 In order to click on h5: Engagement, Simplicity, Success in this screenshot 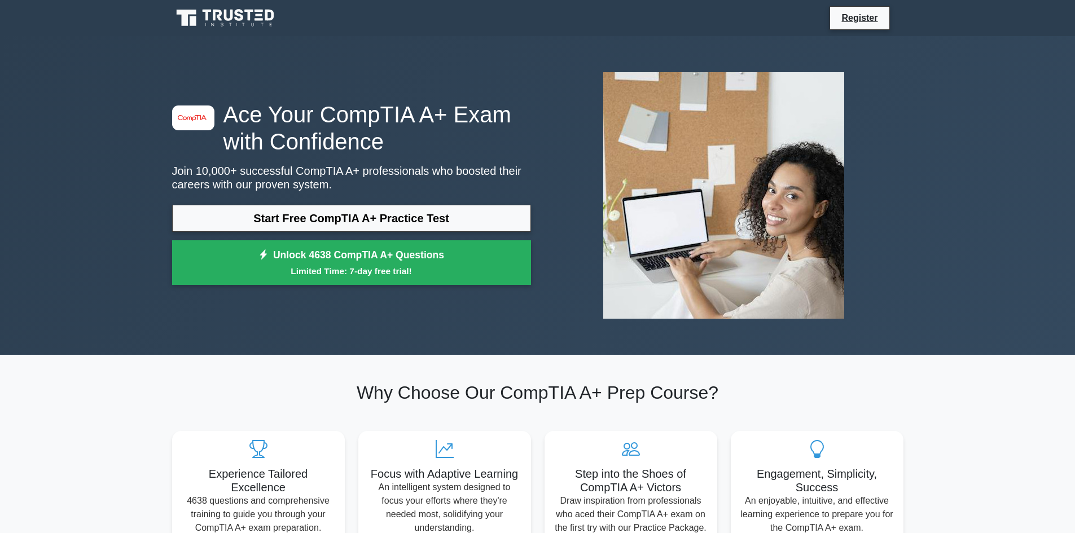, I will do `click(817, 481)`.